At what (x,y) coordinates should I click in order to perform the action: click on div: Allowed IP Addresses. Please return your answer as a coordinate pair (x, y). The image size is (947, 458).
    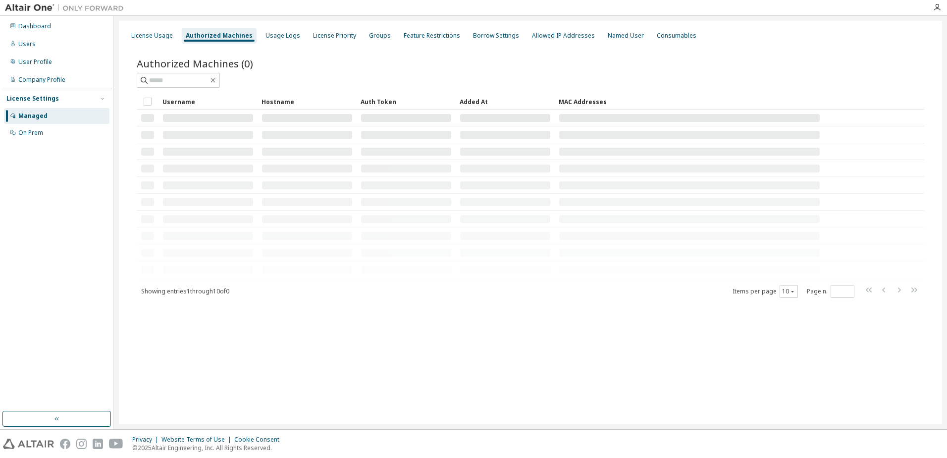
    Looking at the image, I should click on (563, 36).